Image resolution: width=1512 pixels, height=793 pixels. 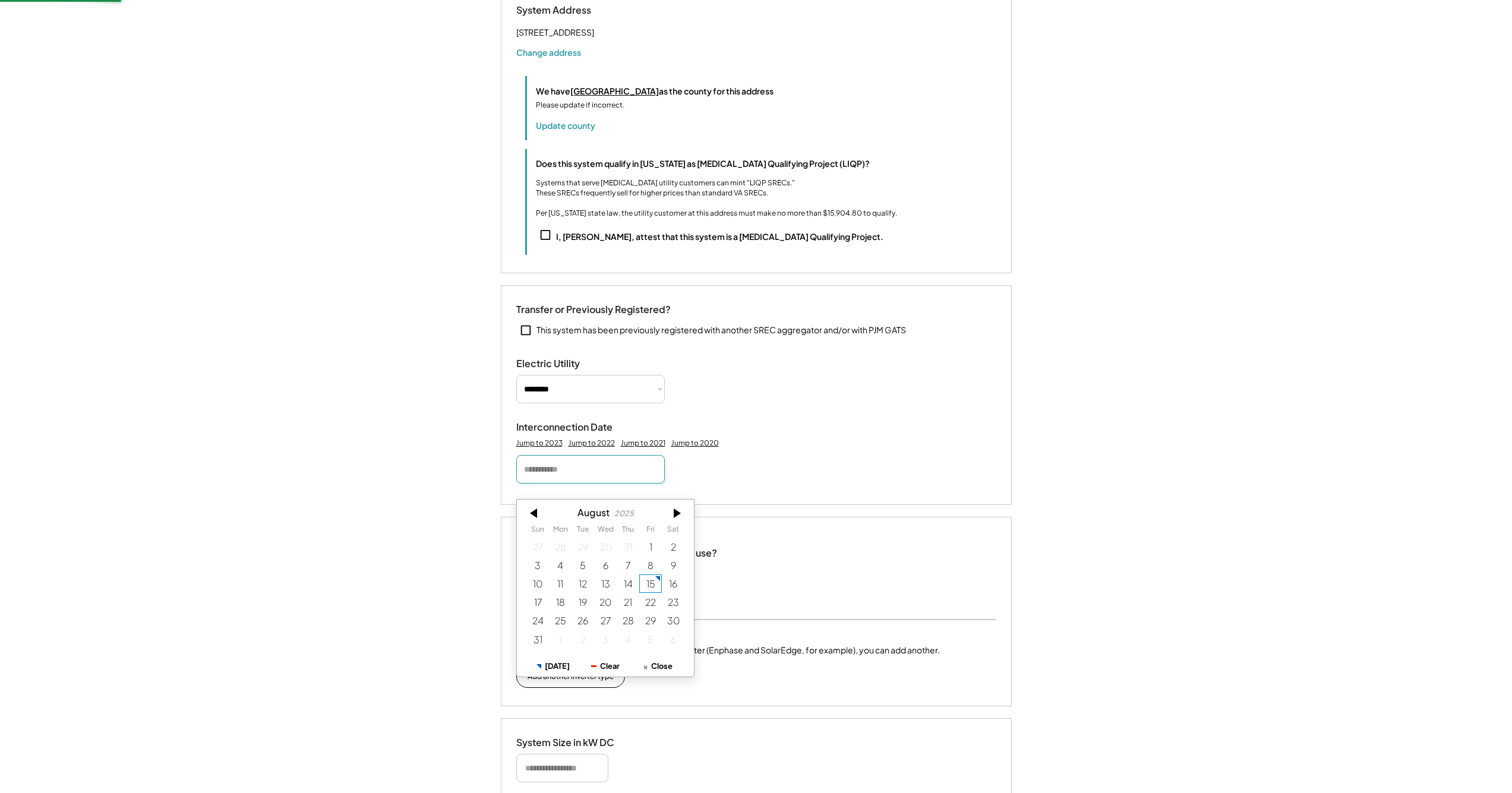 What do you see at coordinates (583, 602) in the screenshot?
I see `div: 8/19/2025` at bounding box center [583, 602].